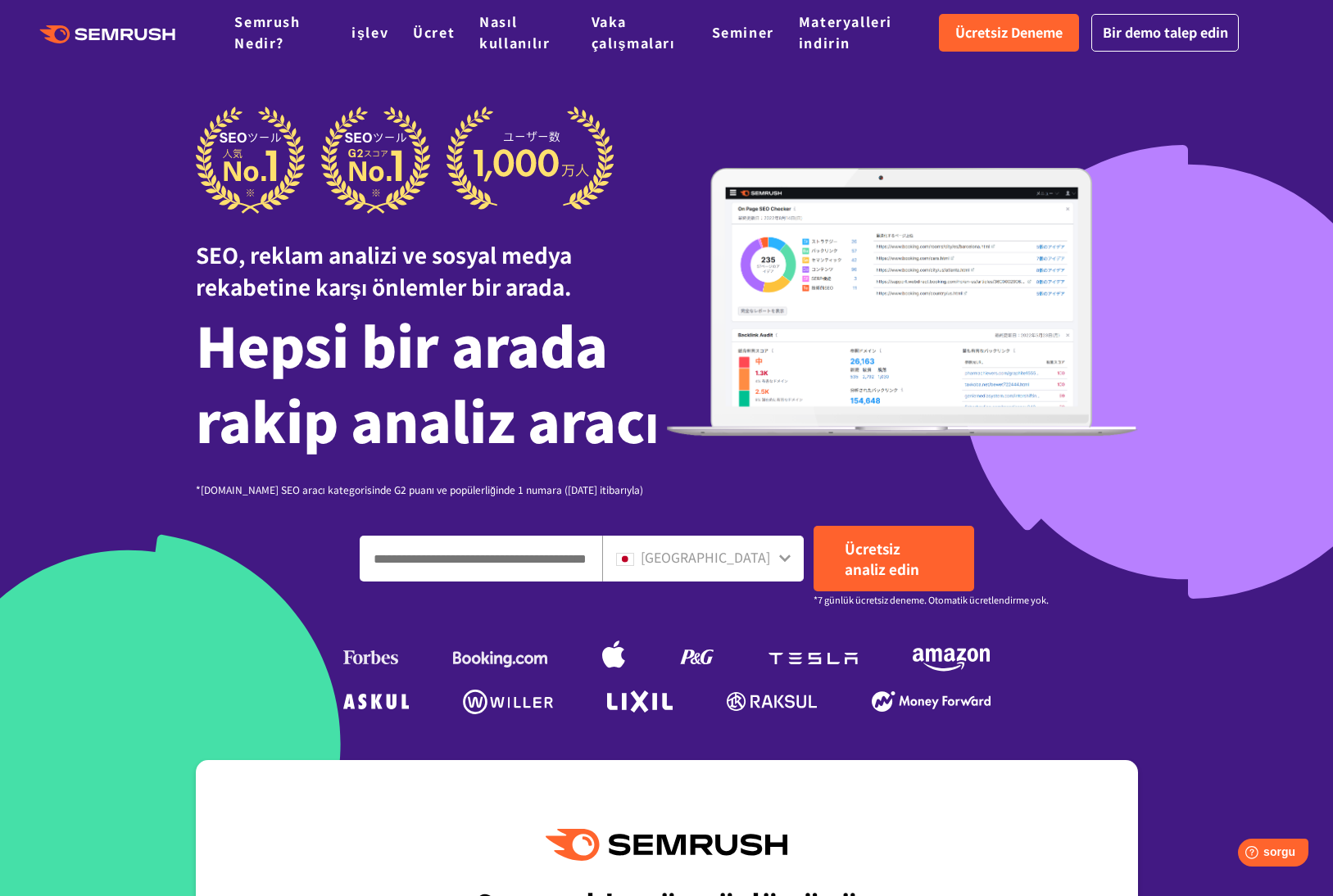  I want to click on a: Ücretsiz analiz edin, so click(894, 559).